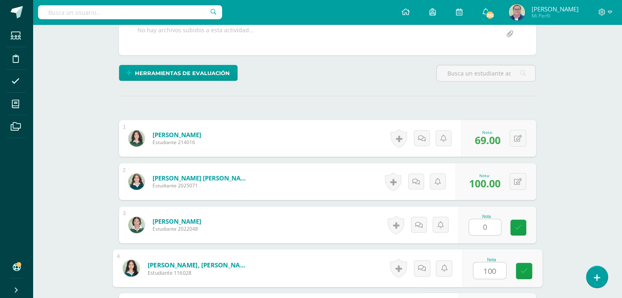  Describe the element at coordinates (517, 12) in the screenshot. I see `img: eac5640a810b8dcfe6ce893a14069202.png` at that location.